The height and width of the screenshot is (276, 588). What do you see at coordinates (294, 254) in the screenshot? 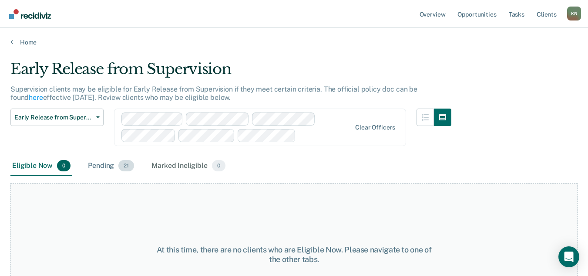
I see `div: At this time, there are no clients who are Eligible Now. Please navigate to one of the other tabs.` at bounding box center [294, 254].